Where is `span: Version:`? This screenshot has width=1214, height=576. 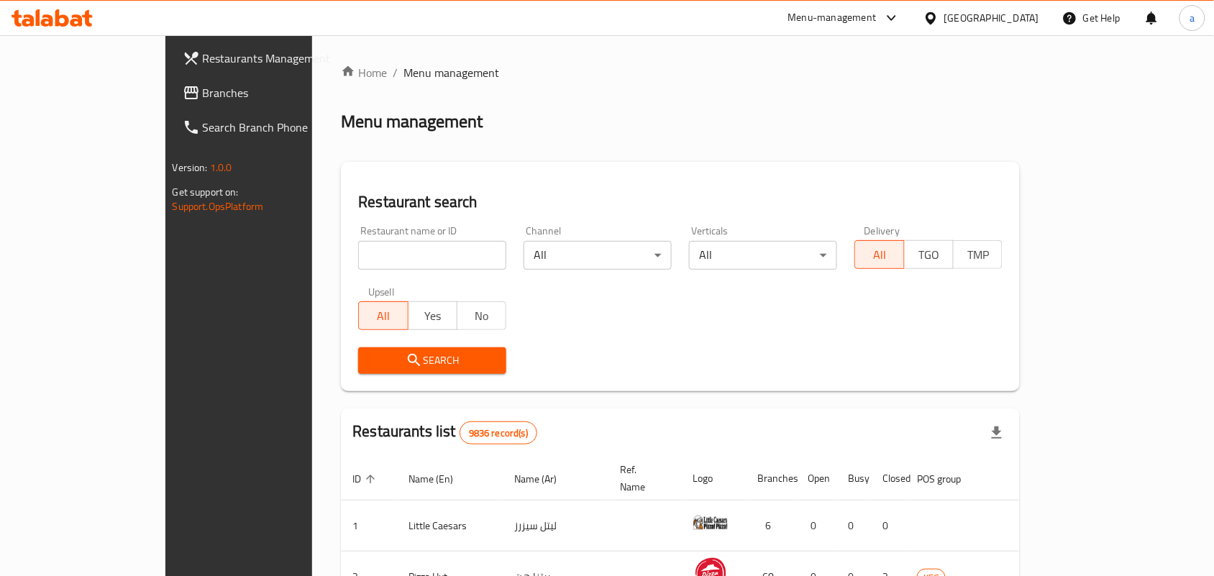
span: Version: is located at coordinates (190, 168).